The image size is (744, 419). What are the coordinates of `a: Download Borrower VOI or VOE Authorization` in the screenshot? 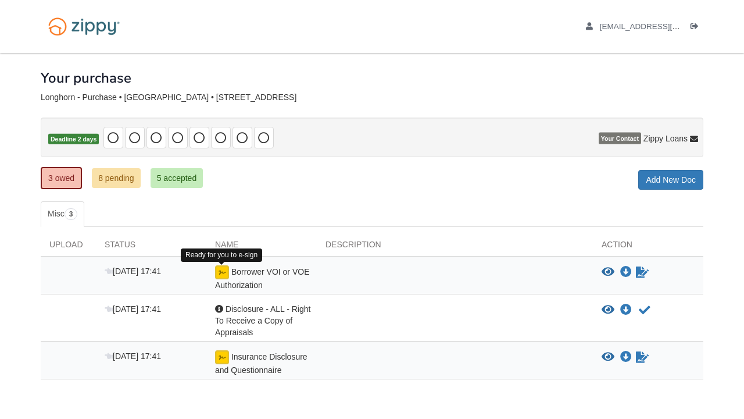 It's located at (626, 272).